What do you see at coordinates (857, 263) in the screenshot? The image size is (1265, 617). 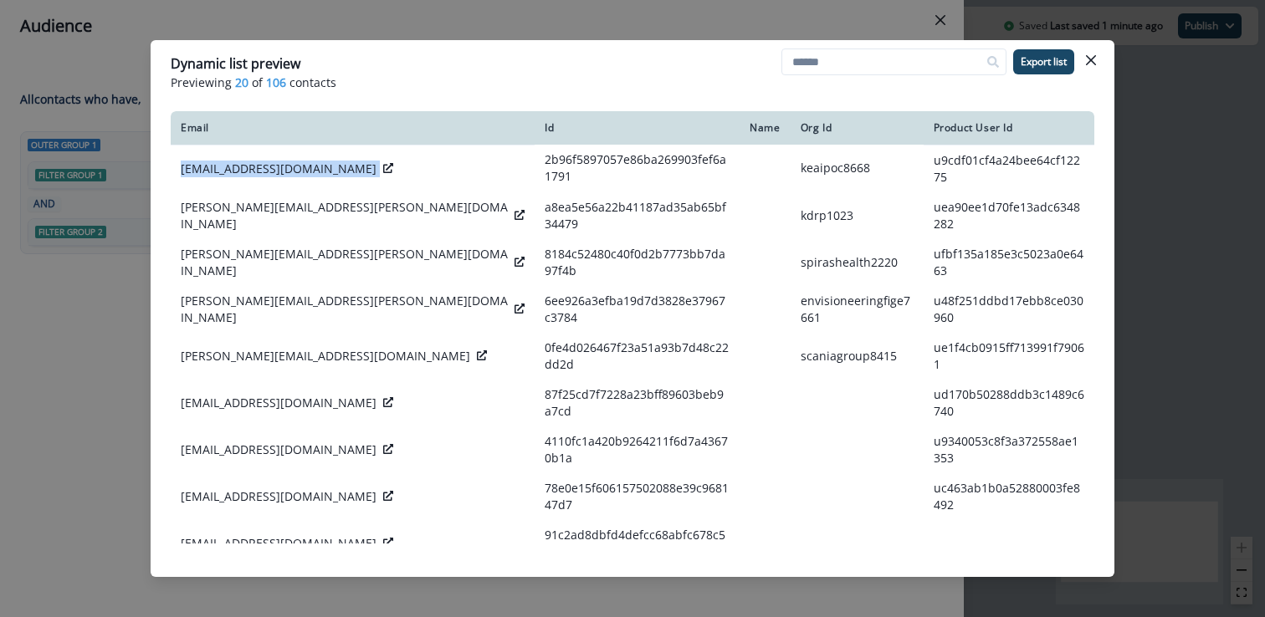 I see `td: spirashealth2220` at bounding box center [857, 263].